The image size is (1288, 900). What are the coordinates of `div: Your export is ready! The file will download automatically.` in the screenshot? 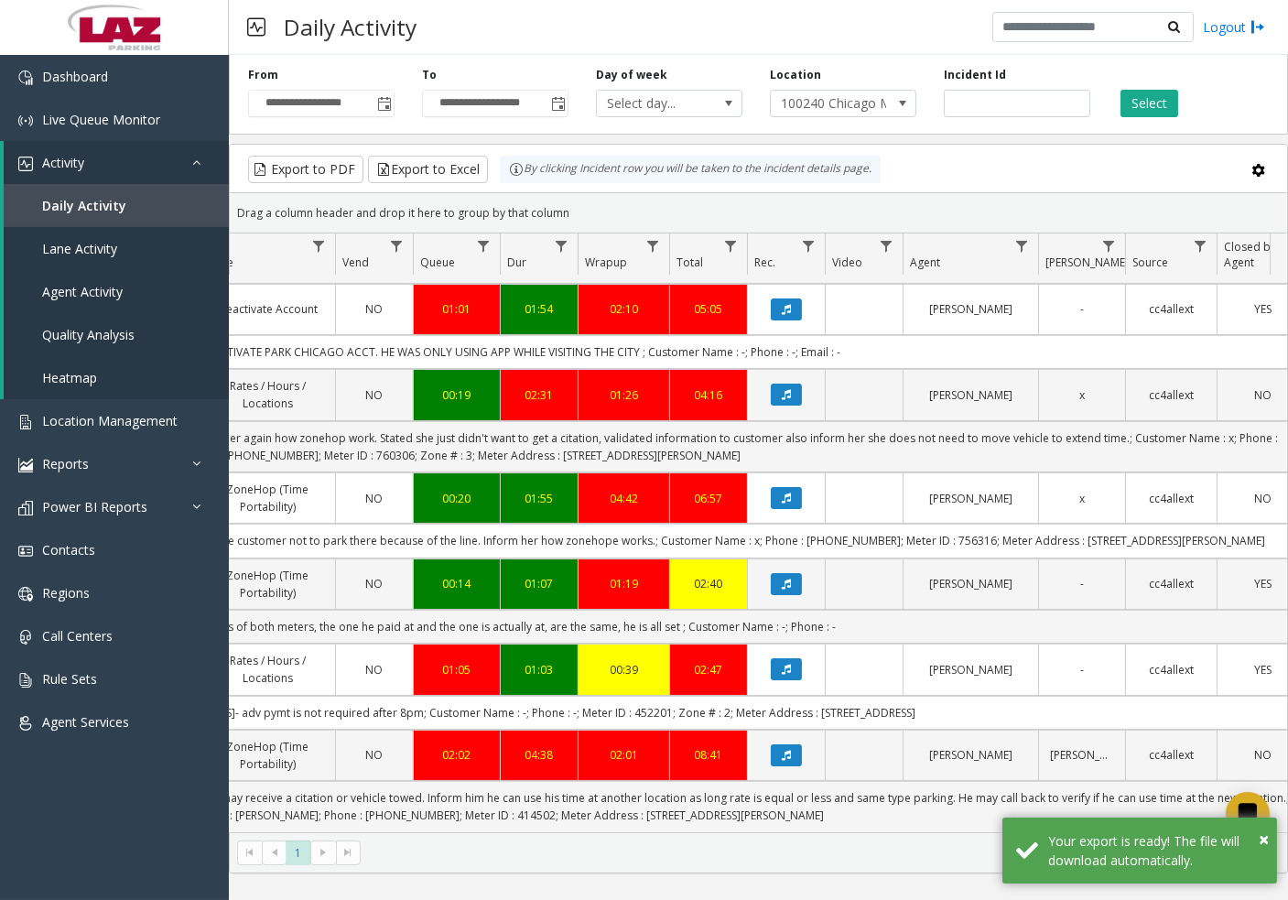 It's located at (1155, 850).